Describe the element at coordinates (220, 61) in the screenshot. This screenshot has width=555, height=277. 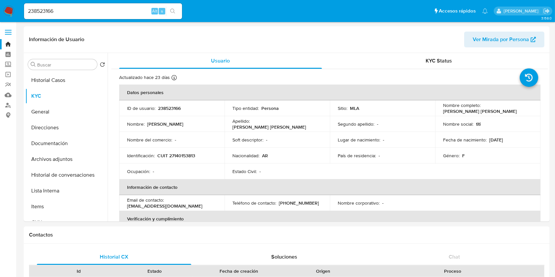
I see `span: Usuario` at that location.